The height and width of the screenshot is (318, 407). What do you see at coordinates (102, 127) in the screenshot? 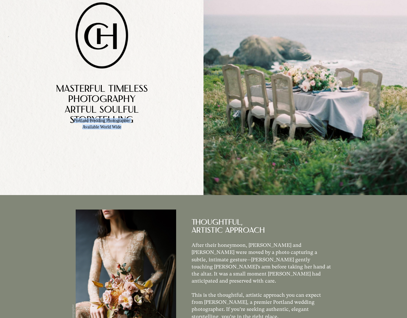
I see `span: Available World Wide` at bounding box center [102, 127].